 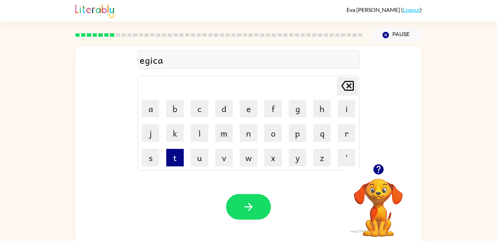 What do you see at coordinates (346, 108) in the screenshot?
I see `button: i` at bounding box center [346, 108].